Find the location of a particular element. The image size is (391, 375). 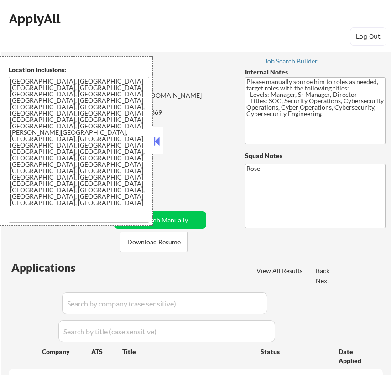

div: Next is located at coordinates (323, 281).